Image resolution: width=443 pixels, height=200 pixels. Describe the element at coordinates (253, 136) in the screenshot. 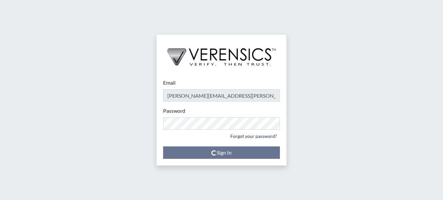

I see `a: Forgot your password?` at that location.